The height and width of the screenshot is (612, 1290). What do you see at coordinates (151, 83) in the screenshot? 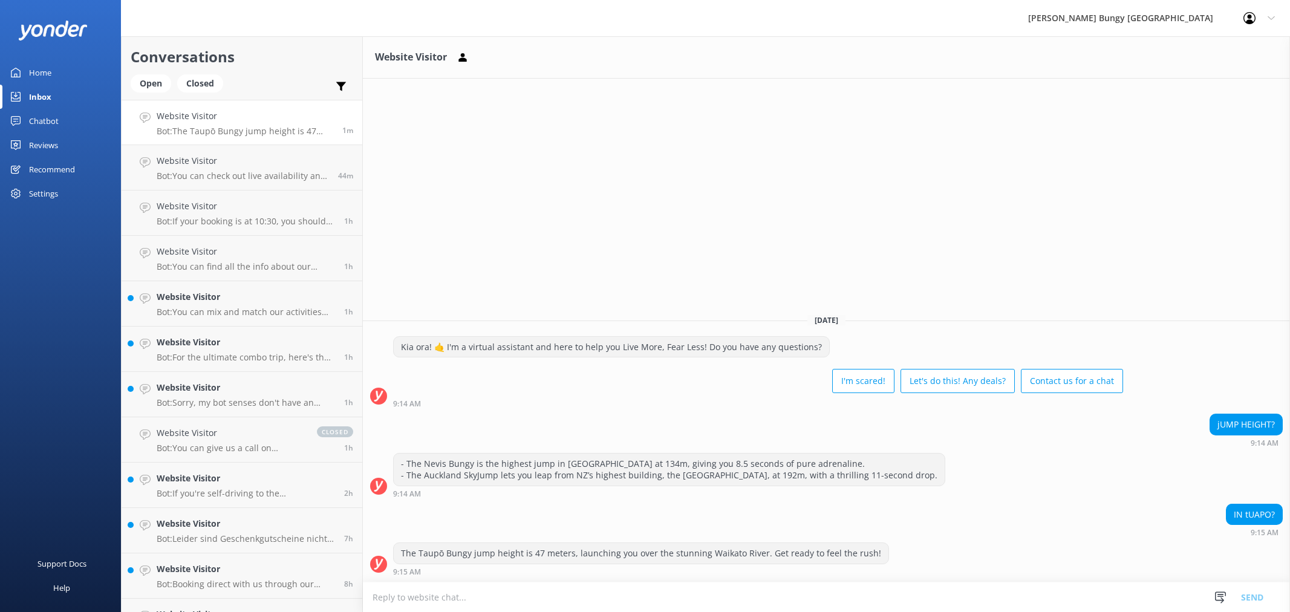
I see `div: Open` at bounding box center [151, 83].